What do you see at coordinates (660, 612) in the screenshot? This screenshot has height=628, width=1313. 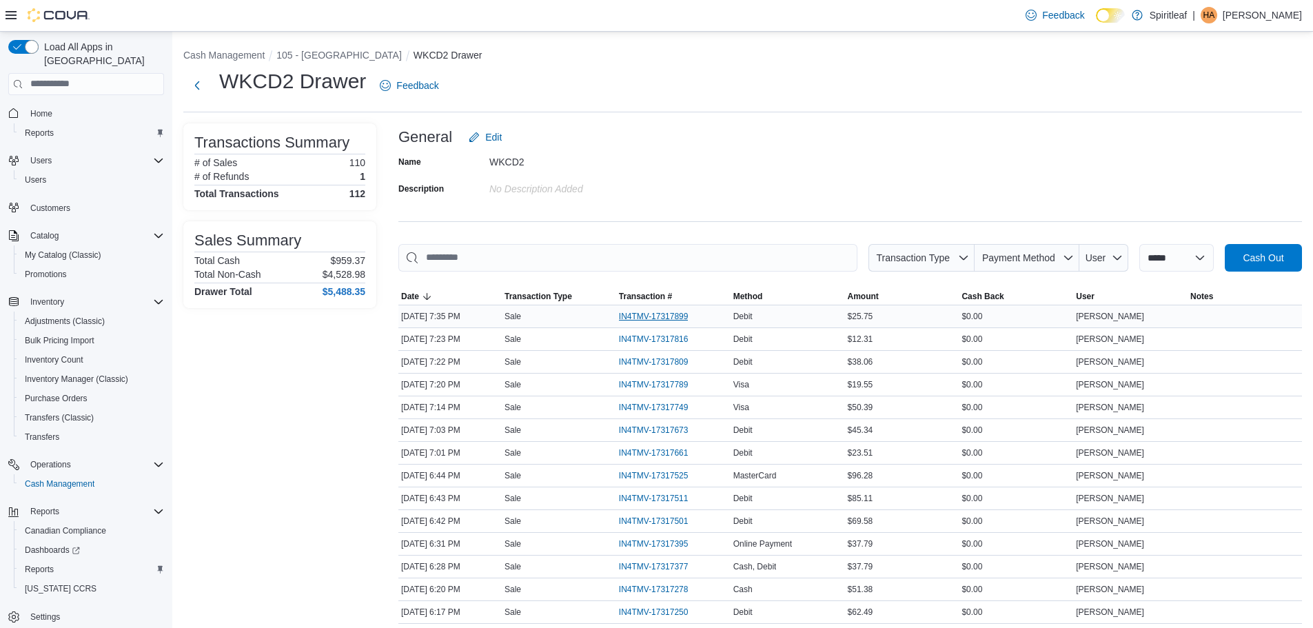 I see `button: IN4TMV-17317250` at bounding box center [660, 612].